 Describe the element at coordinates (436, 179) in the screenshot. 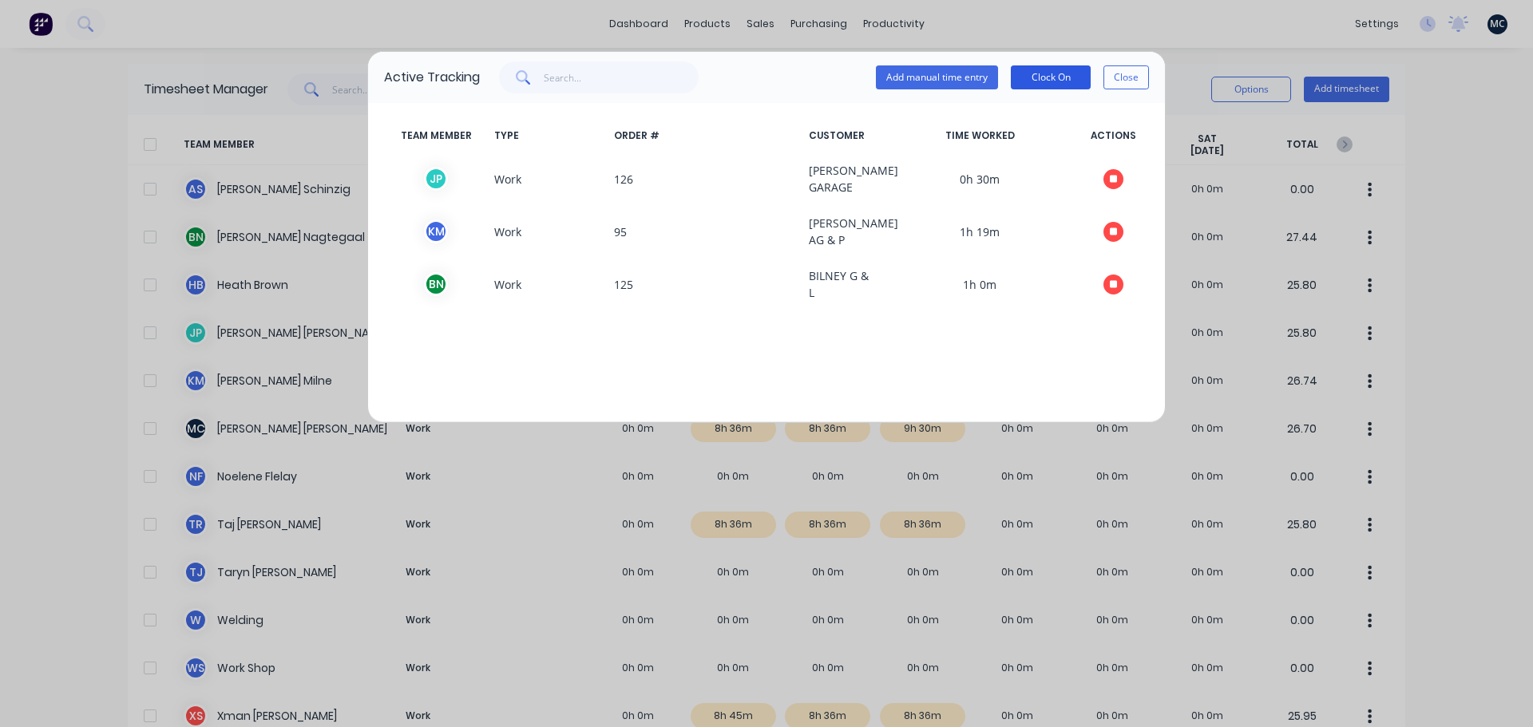

I see `div: J P` at that location.